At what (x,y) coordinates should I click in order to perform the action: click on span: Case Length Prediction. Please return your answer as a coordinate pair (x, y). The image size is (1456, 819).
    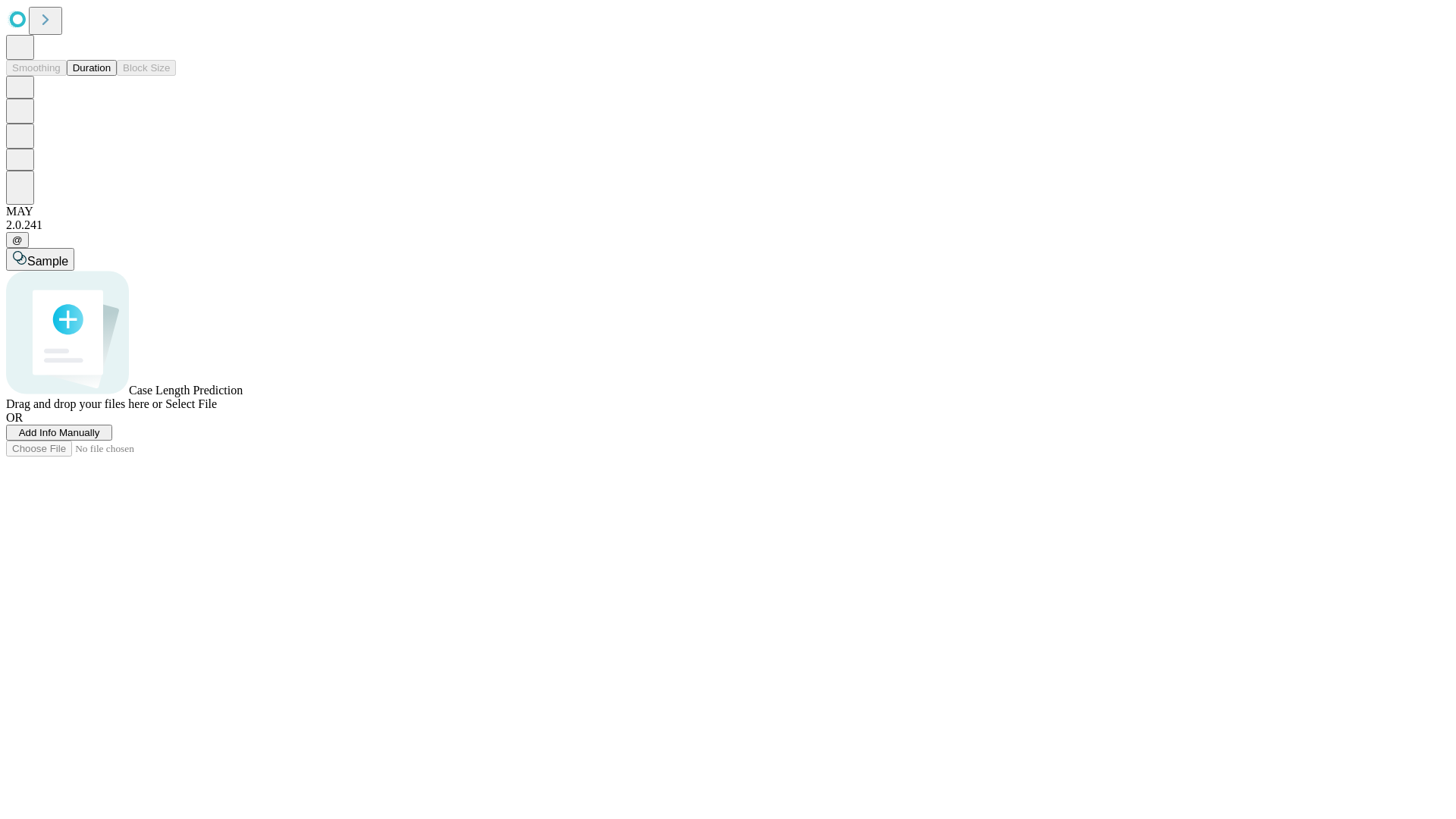
    Looking at the image, I should click on (186, 390).